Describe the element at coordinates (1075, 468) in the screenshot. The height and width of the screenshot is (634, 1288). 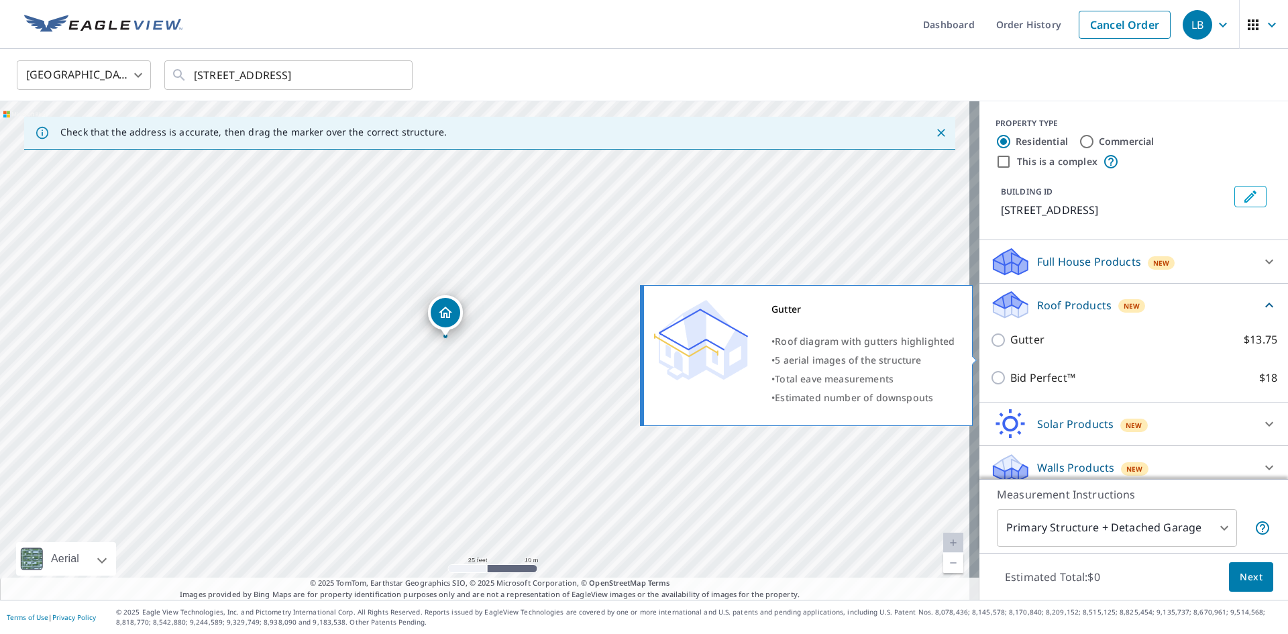
I see `p: Walls Products` at that location.